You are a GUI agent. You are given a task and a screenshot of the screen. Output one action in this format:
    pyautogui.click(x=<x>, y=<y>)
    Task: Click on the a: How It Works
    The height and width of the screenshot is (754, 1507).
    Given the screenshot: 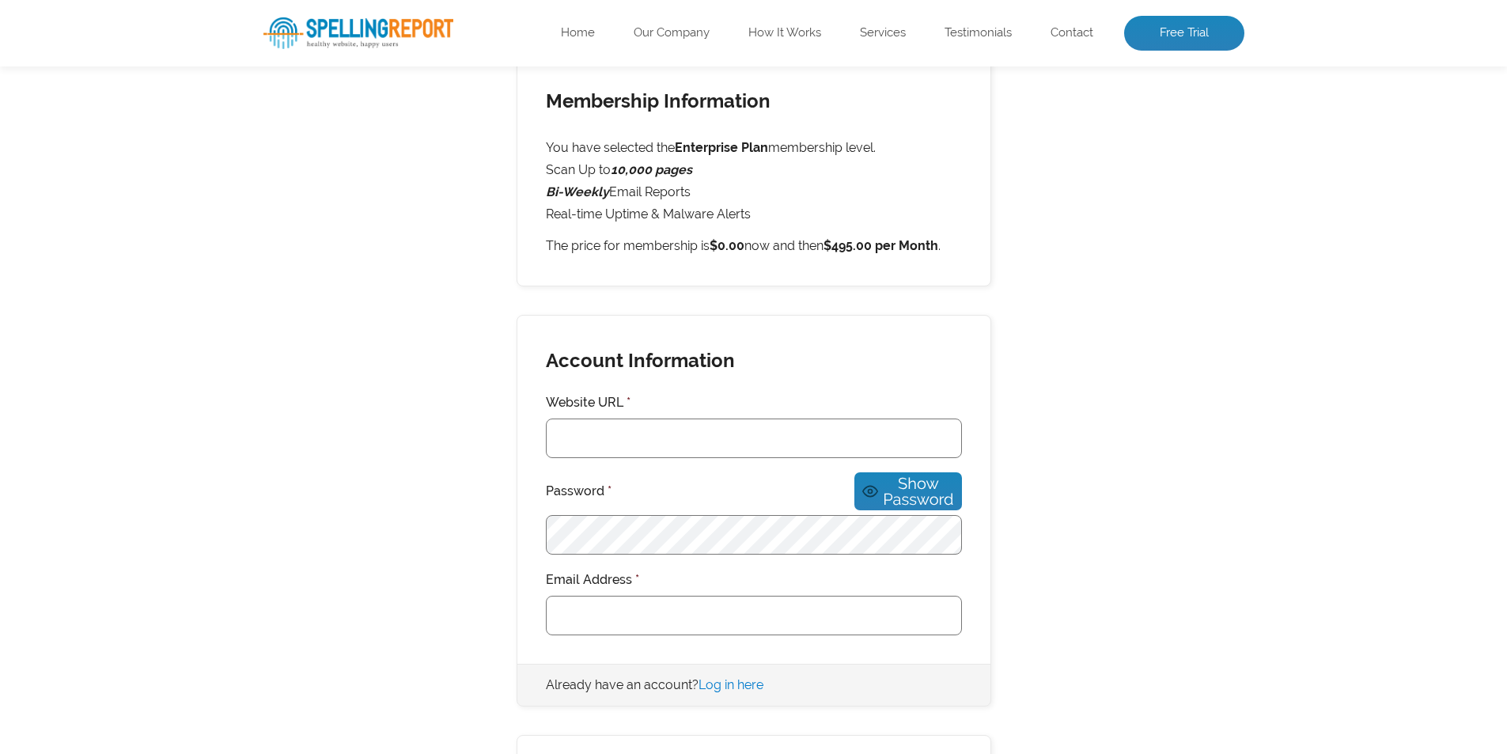 What is the action you would take?
    pyautogui.click(x=785, y=33)
    